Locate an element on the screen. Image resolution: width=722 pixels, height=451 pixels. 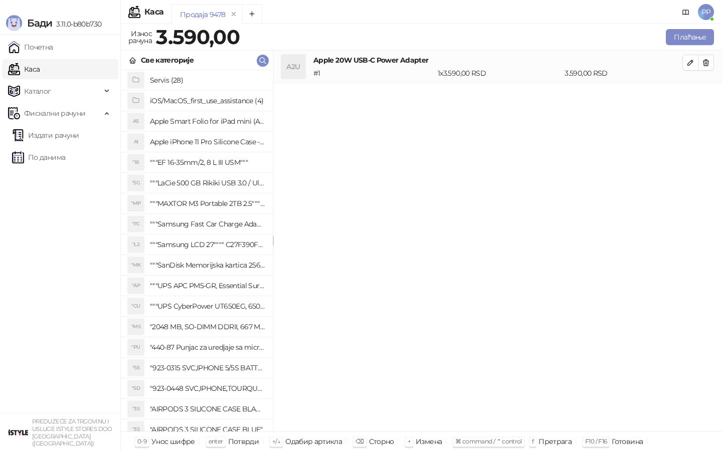
div: Претрага is located at coordinates (555, 441).